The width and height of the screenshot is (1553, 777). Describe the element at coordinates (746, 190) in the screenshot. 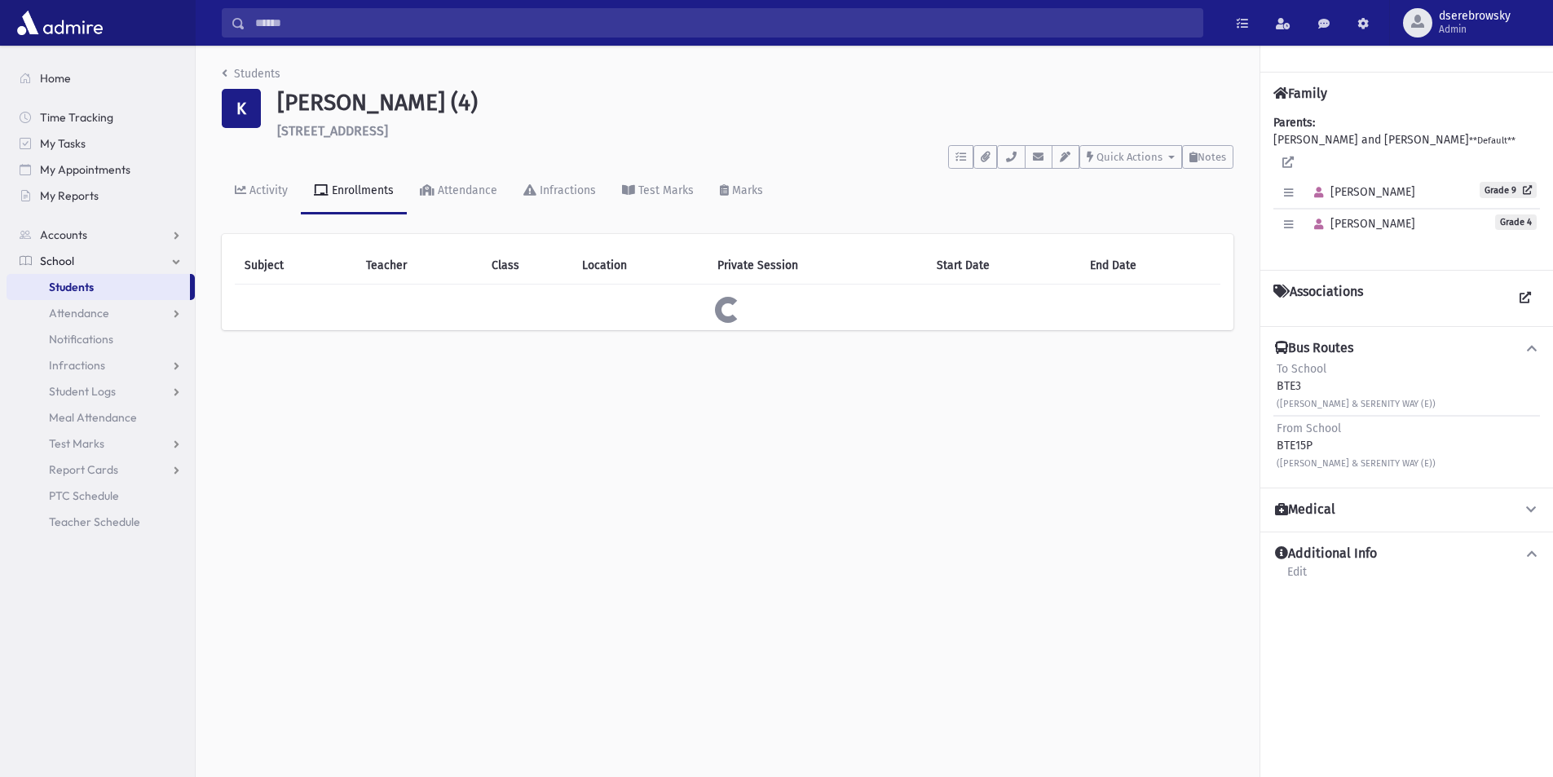

I see `div: Marks` at that location.